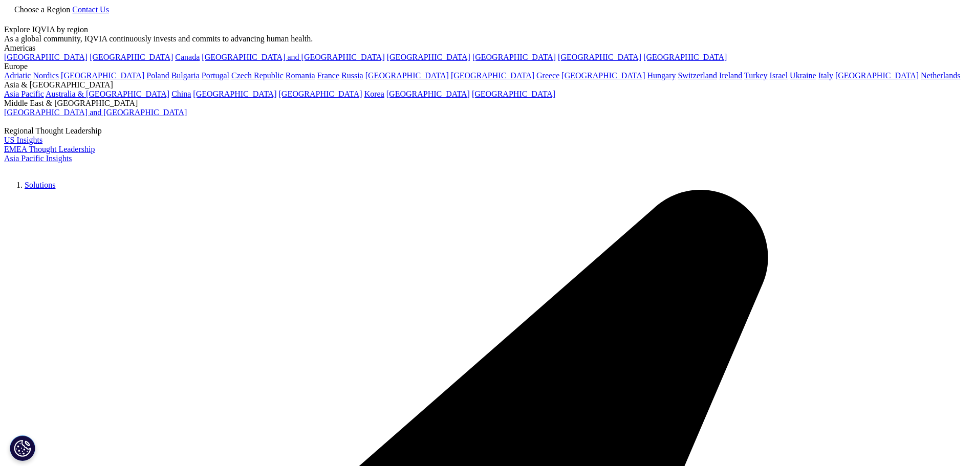 The width and height of the screenshot is (975, 466). Describe the element at coordinates (730, 75) in the screenshot. I see `a: Ireland` at that location.